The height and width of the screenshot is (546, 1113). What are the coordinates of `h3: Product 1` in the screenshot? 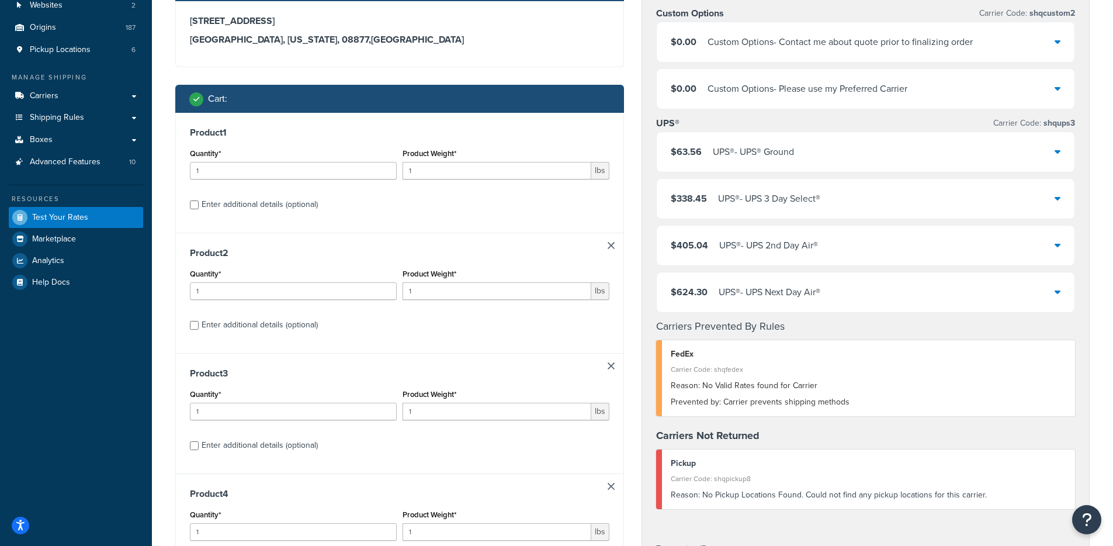 It's located at (400, 133).